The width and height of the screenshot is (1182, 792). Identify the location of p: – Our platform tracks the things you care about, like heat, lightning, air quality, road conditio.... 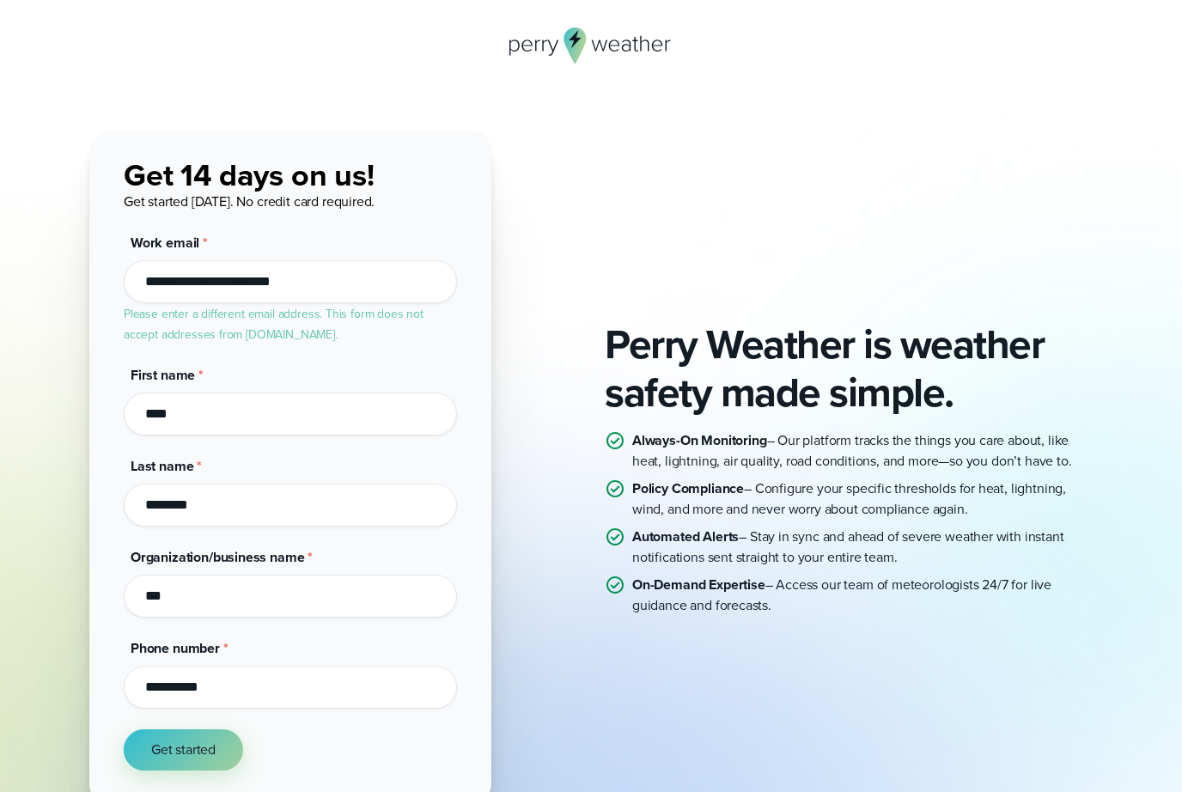
(863, 451).